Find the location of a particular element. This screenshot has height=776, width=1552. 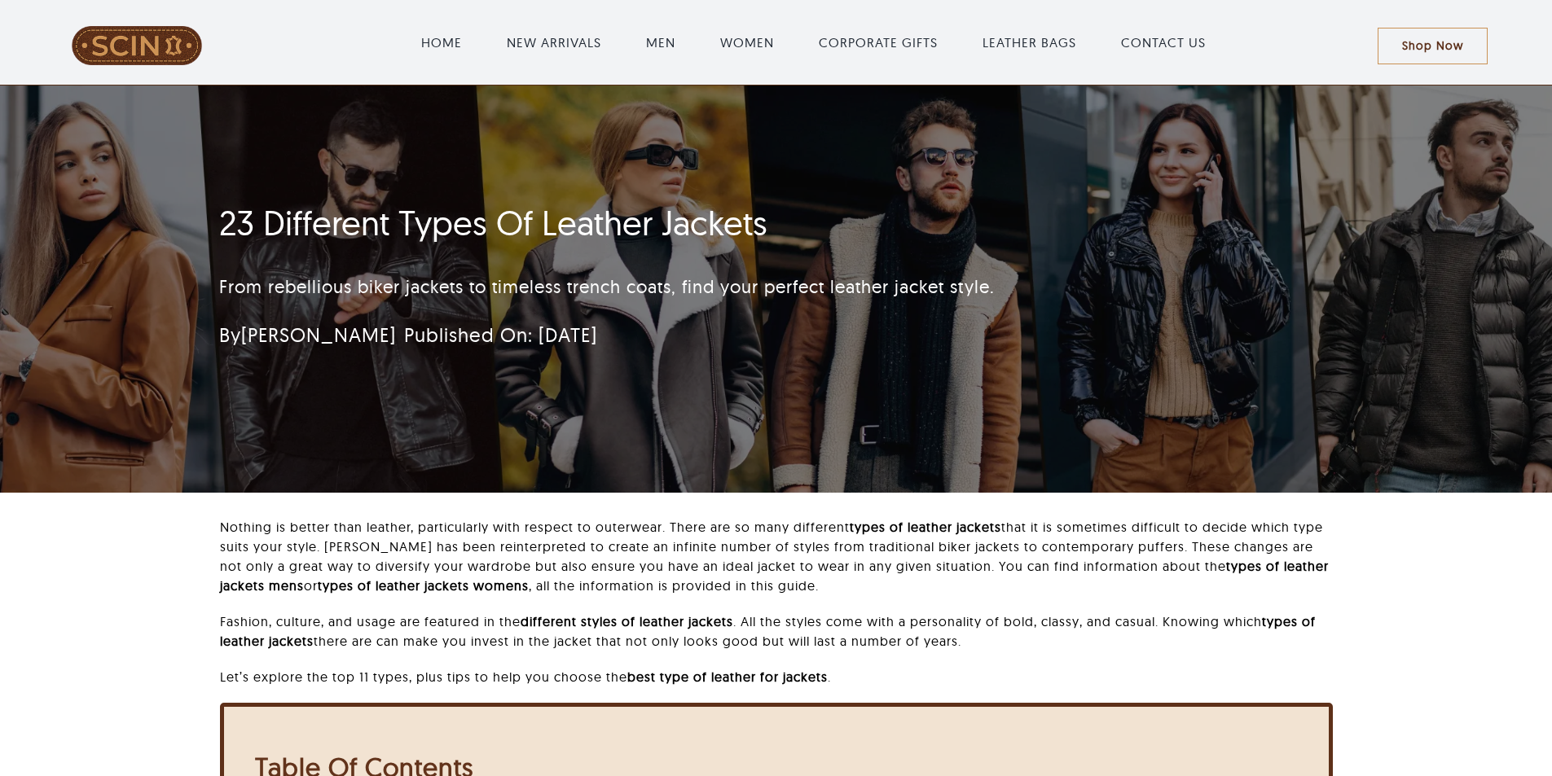

span: CORPORATE GIFTS is located at coordinates (878, 42).